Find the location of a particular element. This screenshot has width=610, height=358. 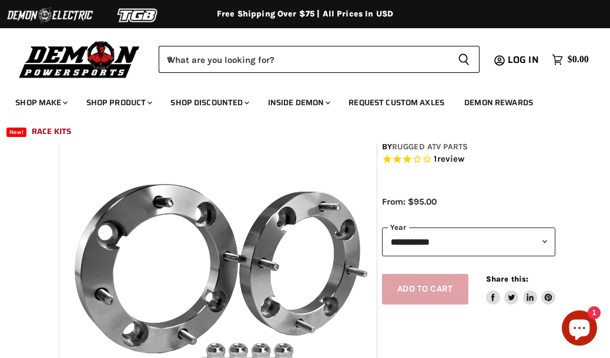

a: Rugged ATV Parts is located at coordinates (429, 146).